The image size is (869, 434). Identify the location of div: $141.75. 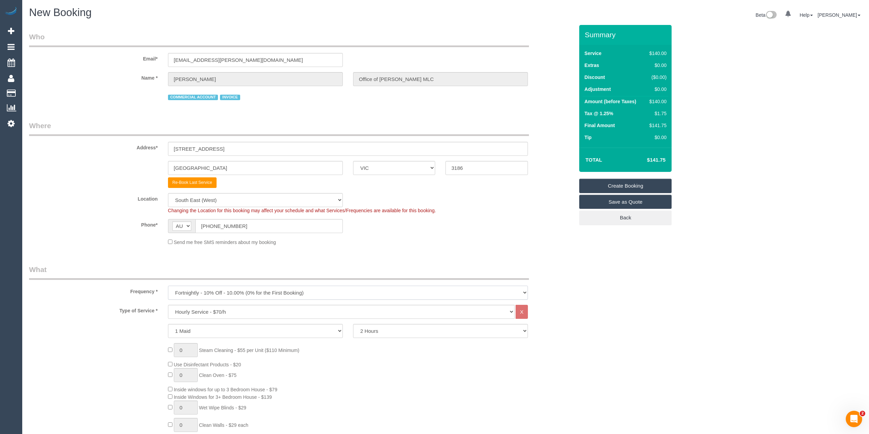
(657, 126).